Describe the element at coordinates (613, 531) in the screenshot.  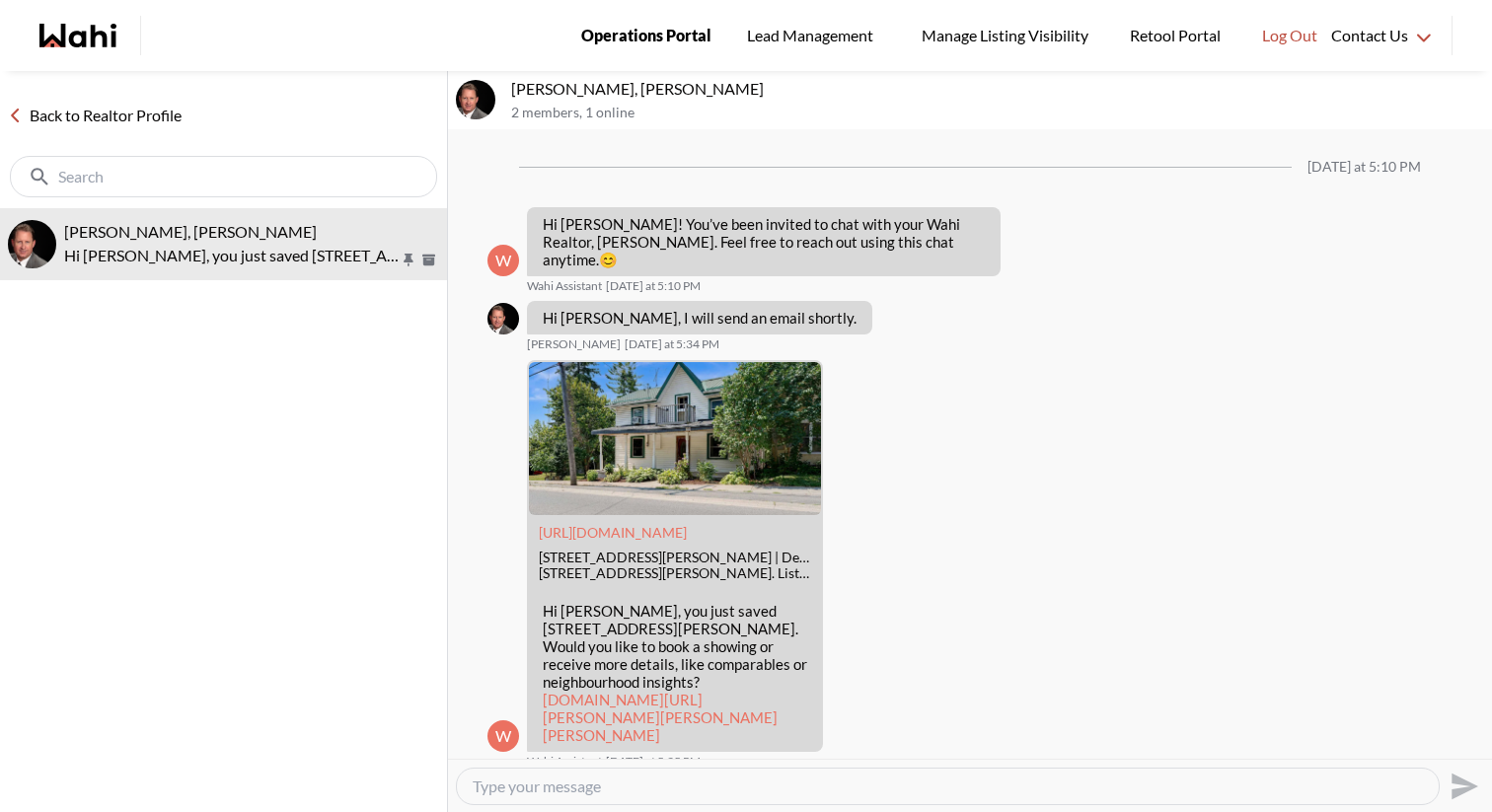
I see `a: Attachment` at that location.